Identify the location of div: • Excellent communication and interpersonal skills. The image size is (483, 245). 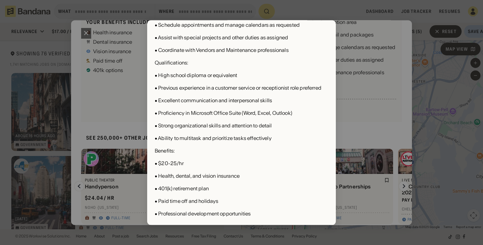
(213, 101).